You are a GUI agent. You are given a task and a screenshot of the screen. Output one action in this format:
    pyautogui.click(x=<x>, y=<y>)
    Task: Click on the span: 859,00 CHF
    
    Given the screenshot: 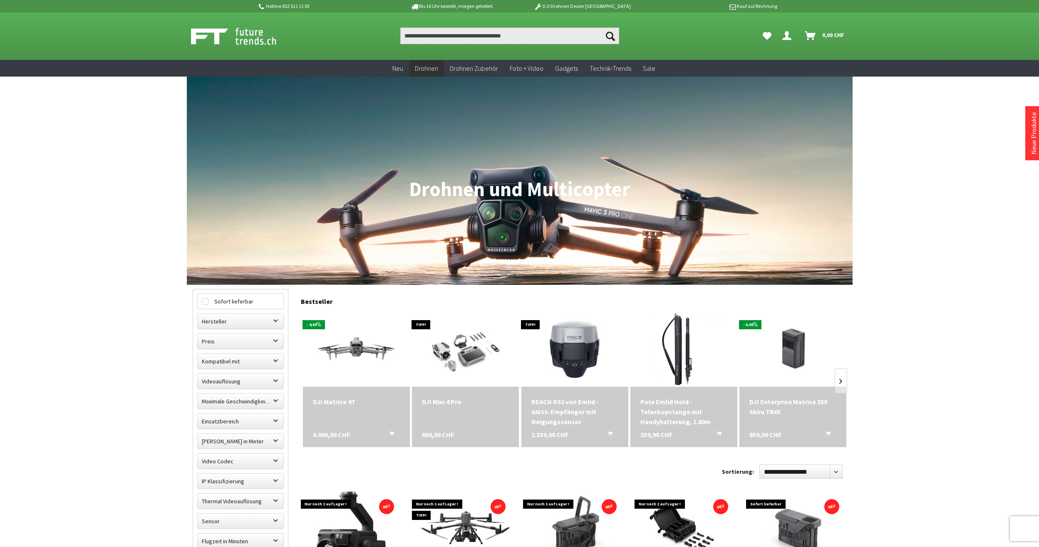 What is the action you would take?
    pyautogui.click(x=765, y=434)
    